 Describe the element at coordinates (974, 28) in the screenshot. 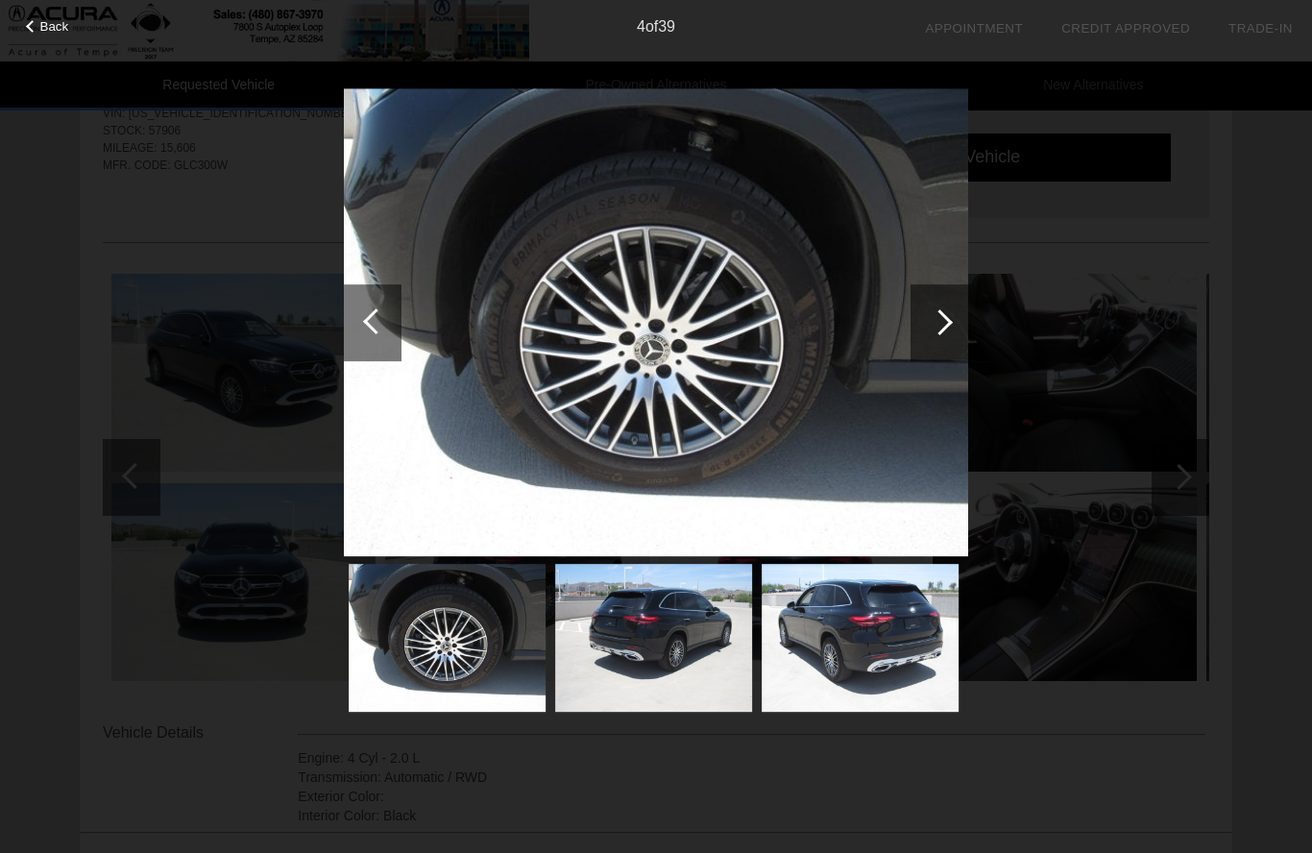

I see `a: Appointment` at that location.